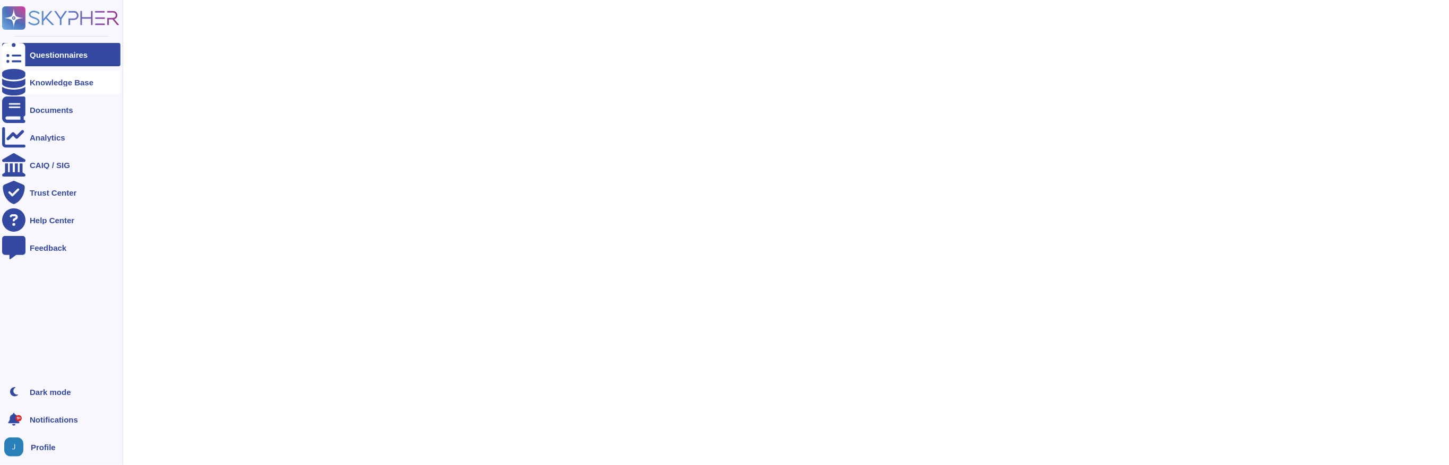  Describe the element at coordinates (52, 220) in the screenshot. I see `div: Help Center` at that location.